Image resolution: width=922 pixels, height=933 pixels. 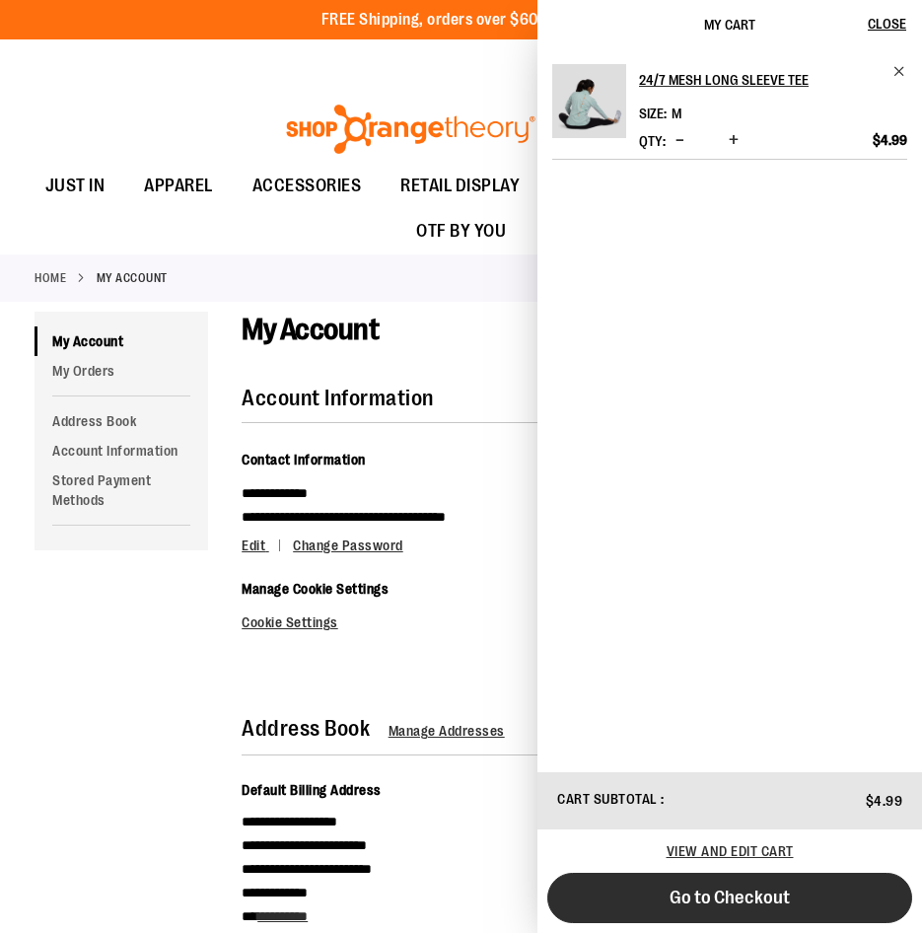 What do you see at coordinates (447, 731) in the screenshot?
I see `span: Manage Addresses` at bounding box center [447, 731].